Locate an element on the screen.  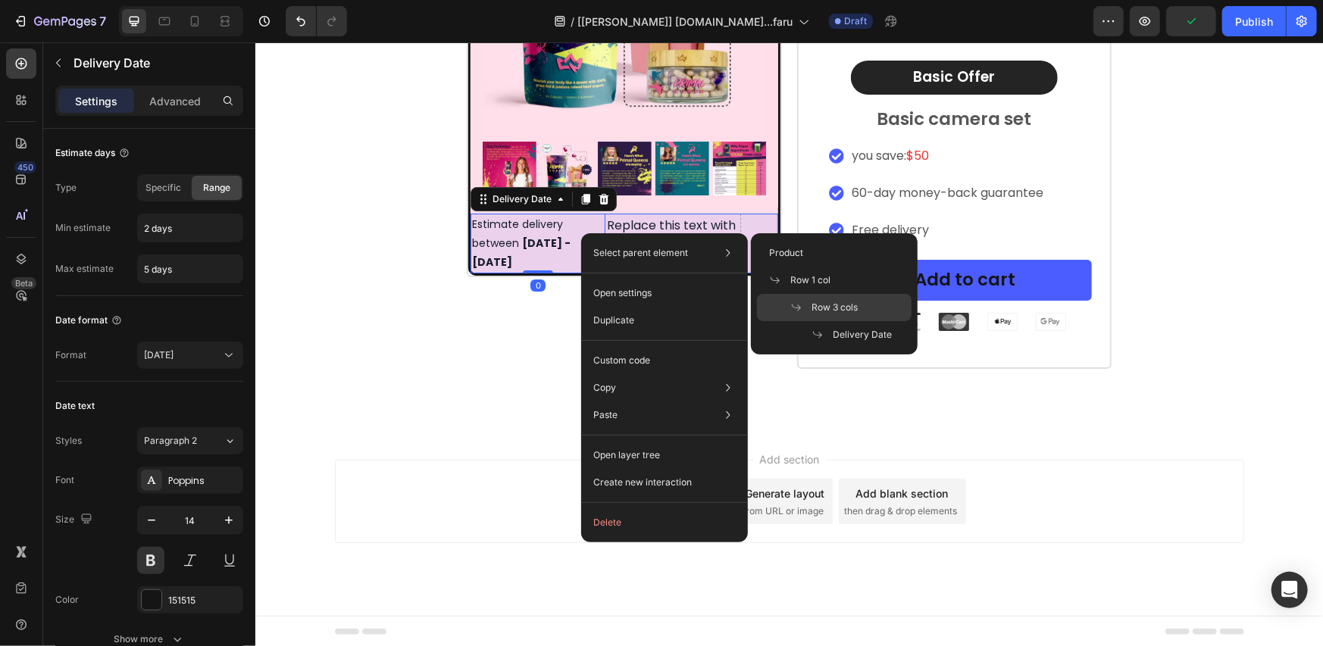
span: Draft is located at coordinates (855, 21).